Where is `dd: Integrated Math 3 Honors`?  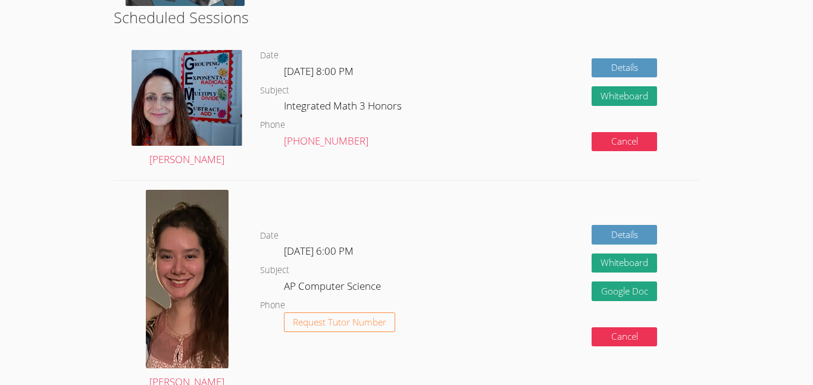 dd: Integrated Math 3 Honors is located at coordinates (344, 108).